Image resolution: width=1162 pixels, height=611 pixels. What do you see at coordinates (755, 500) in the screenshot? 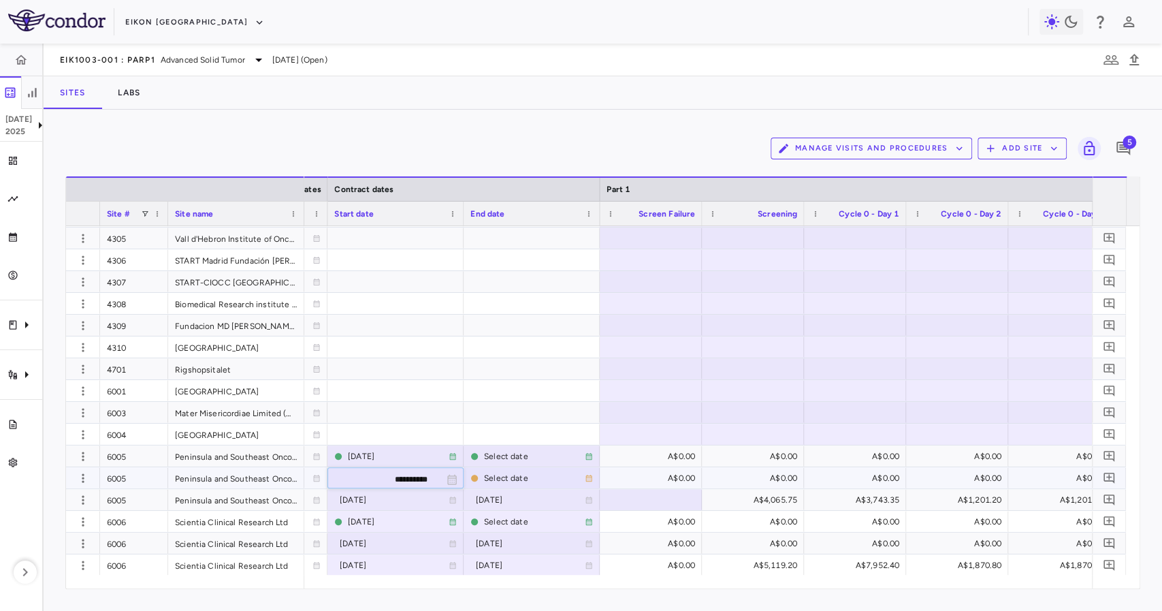
I see `div: A$4,065.75` at bounding box center [755, 500].